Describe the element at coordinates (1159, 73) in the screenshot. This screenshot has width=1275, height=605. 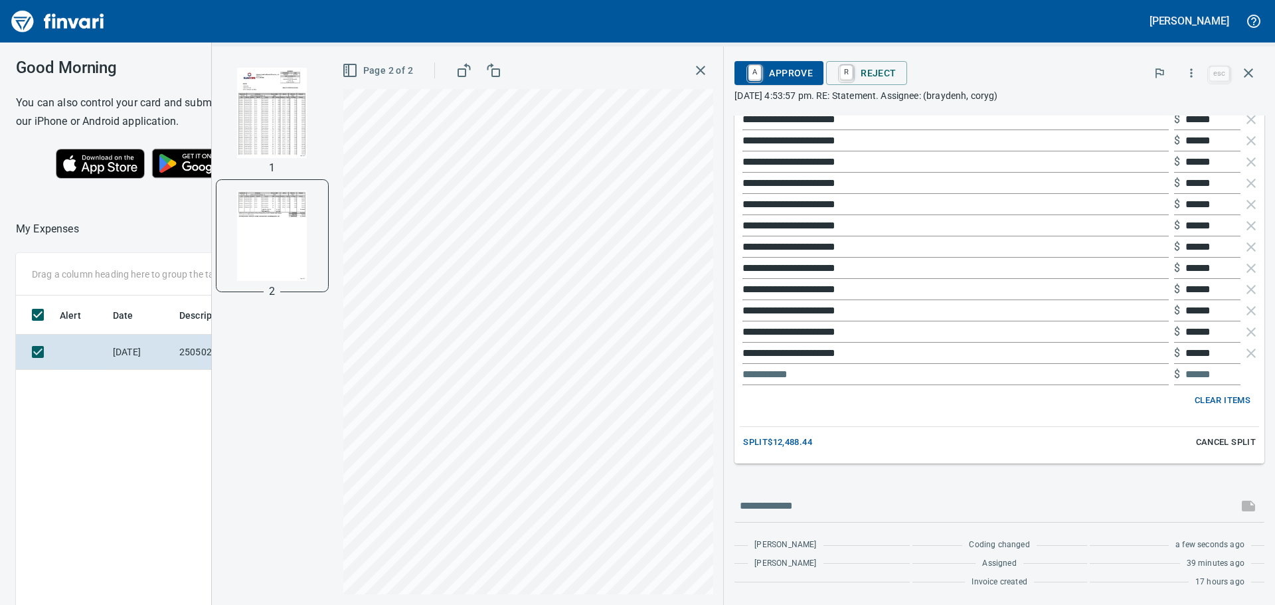
I see `button: Flag` at that location.